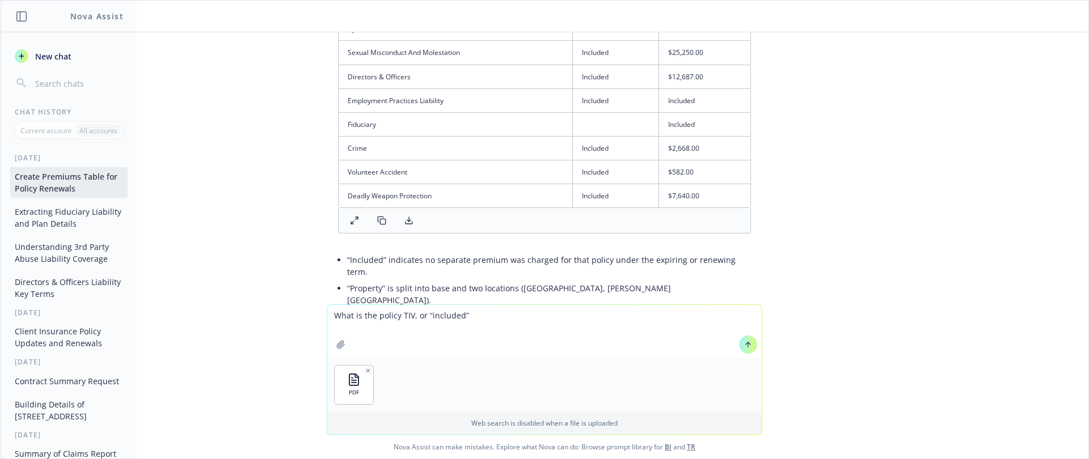 The image size is (1089, 459). Describe the element at coordinates (455, 149) in the screenshot. I see `td: Crime` at that location.